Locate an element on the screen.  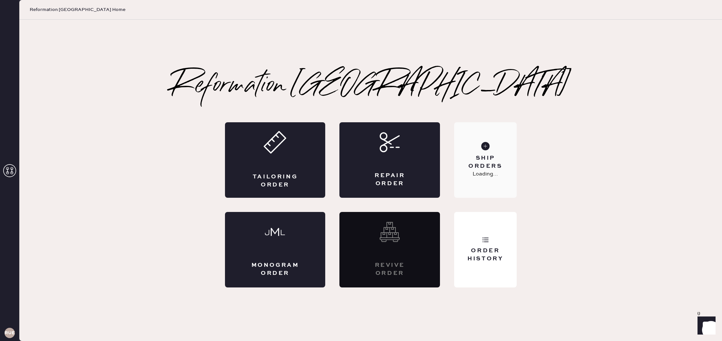
div: Tailoring Order is located at coordinates (275, 181).